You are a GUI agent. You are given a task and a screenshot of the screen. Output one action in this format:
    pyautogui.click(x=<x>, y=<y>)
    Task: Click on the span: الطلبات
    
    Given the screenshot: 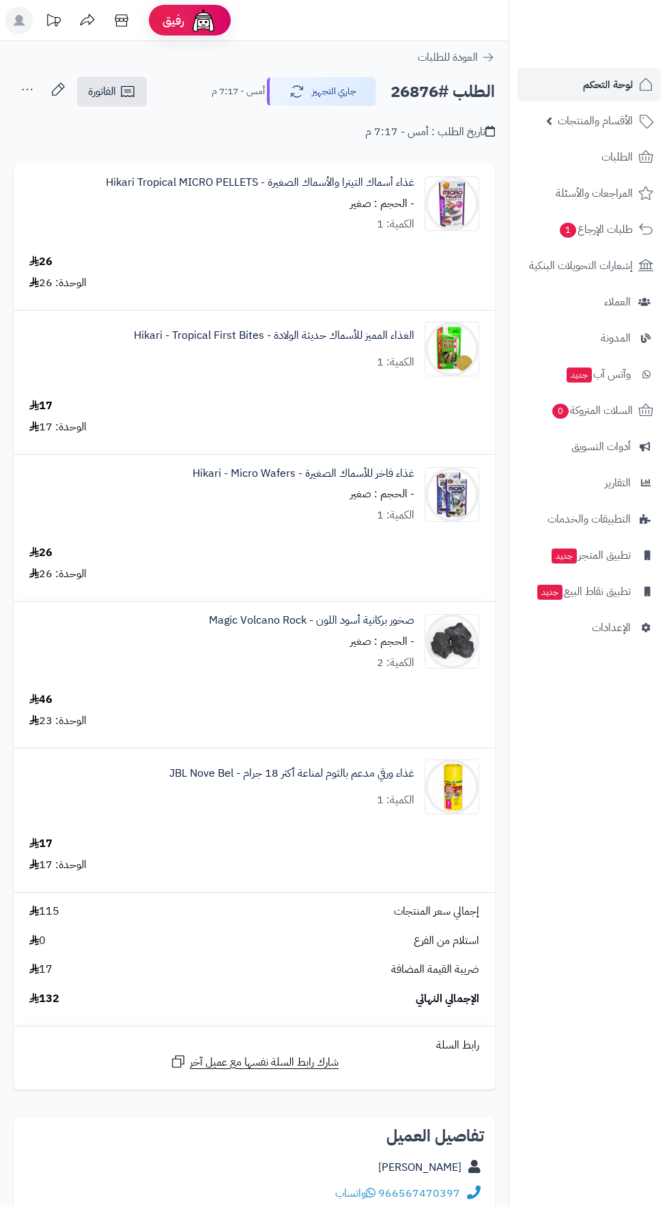 What is the action you would take?
    pyautogui.click(x=618, y=157)
    